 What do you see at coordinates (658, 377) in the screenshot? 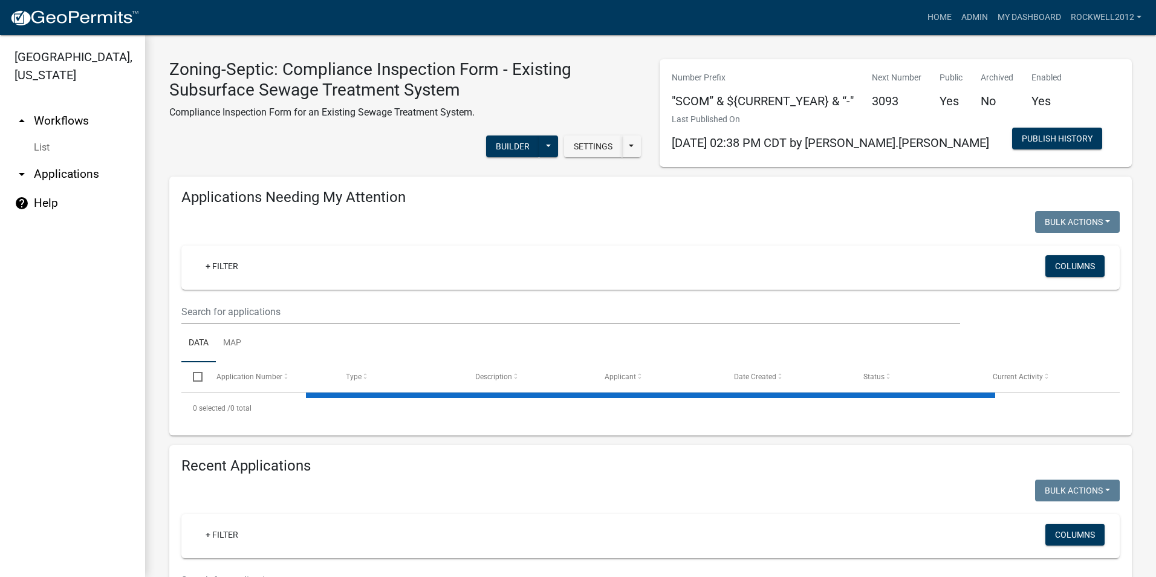
I see `datatable-header-cell: Applicant` at bounding box center [658, 377].